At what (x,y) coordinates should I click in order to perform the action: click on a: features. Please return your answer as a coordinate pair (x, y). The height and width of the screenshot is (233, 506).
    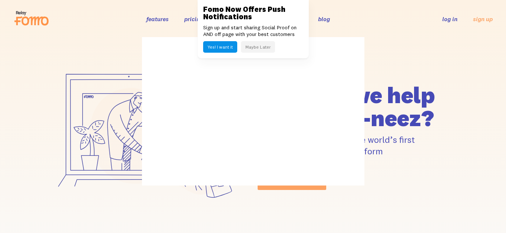
    Looking at the image, I should click on (157, 19).